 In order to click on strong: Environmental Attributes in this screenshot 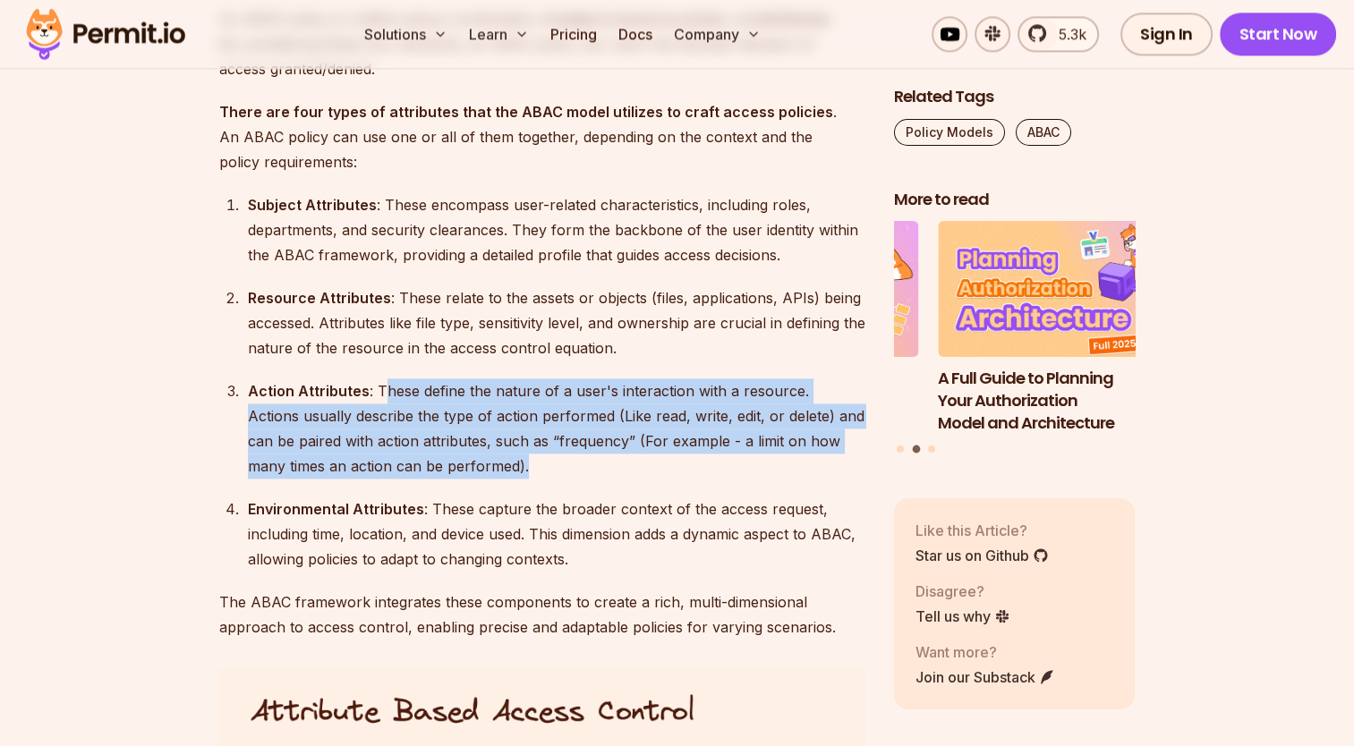, I will do `click(336, 509)`.